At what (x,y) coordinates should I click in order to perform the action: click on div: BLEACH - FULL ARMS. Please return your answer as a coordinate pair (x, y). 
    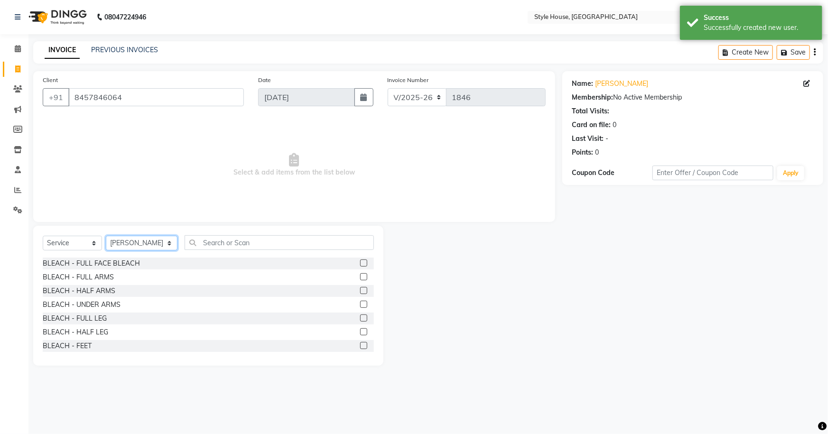
    Looking at the image, I should click on (78, 277).